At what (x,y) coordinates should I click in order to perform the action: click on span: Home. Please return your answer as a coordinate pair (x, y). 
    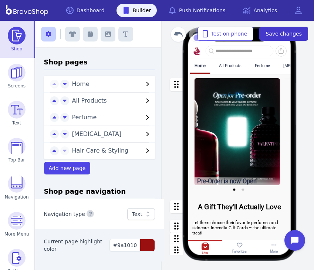
    Looking at the image, I should click on (81, 84).